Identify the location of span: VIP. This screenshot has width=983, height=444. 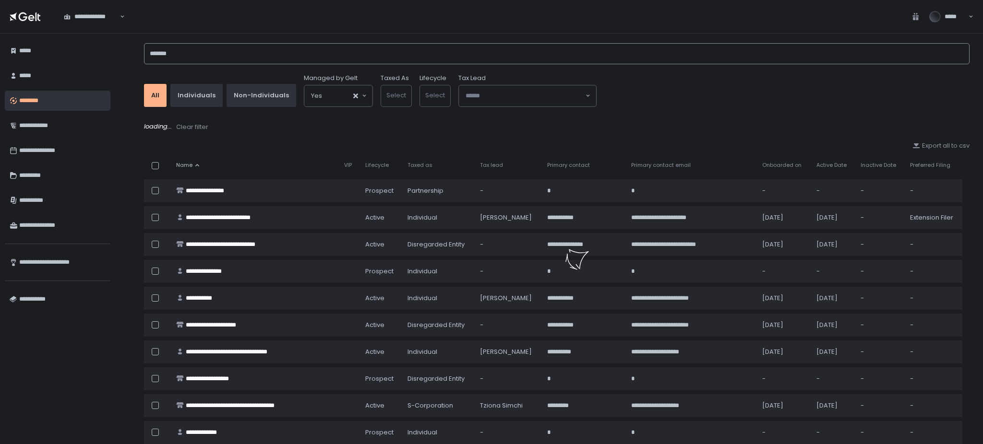
(348, 165).